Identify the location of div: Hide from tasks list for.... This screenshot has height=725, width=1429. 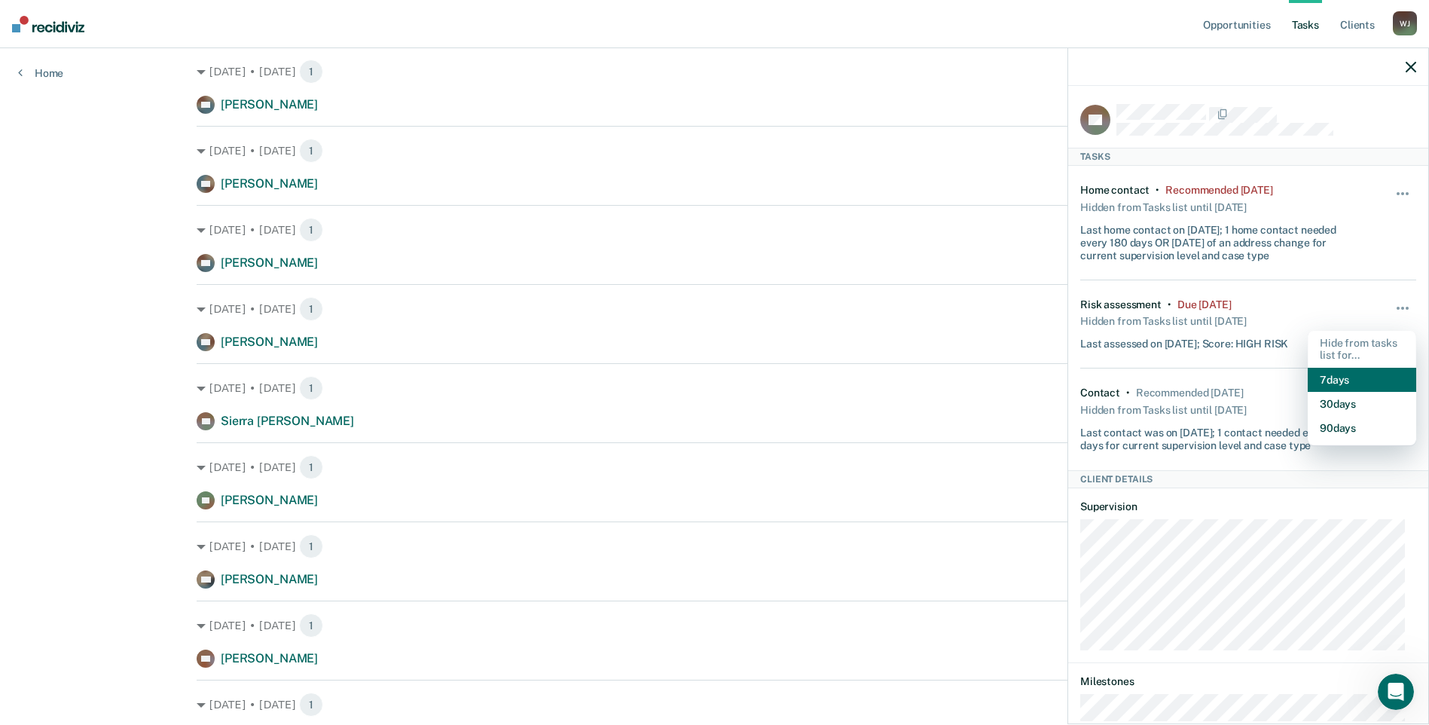
(1362, 350).